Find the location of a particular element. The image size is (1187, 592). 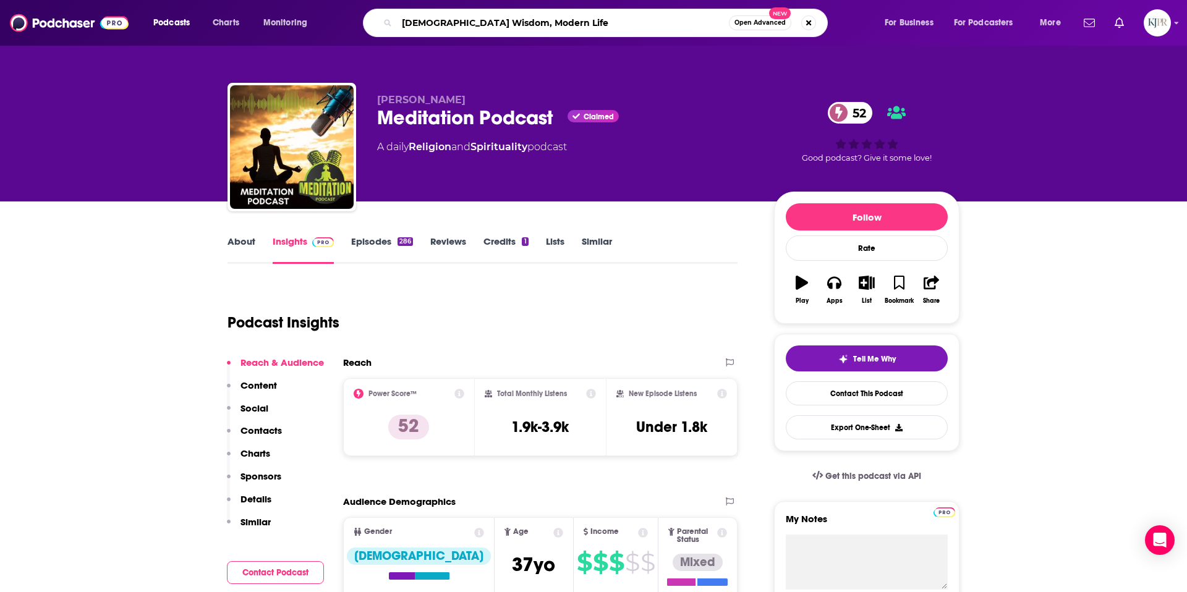

a: Lists is located at coordinates (555, 250).